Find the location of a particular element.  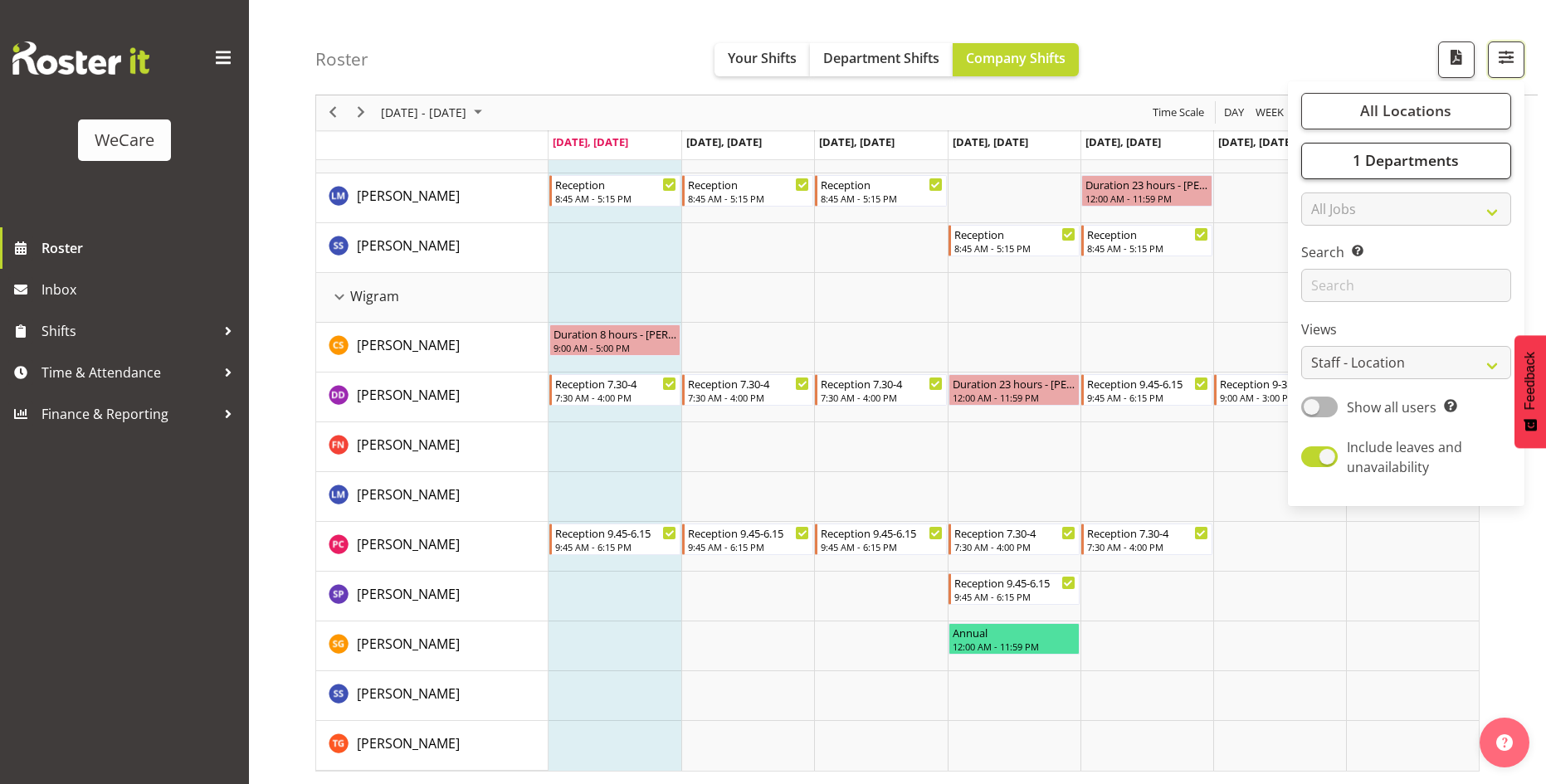

div: Penny Clyne-Moffat"s event - Reception 7.30-4 Begin From Thursday, October 2, 2025 at 7:30:00 AM ... is located at coordinates (1015, 539).